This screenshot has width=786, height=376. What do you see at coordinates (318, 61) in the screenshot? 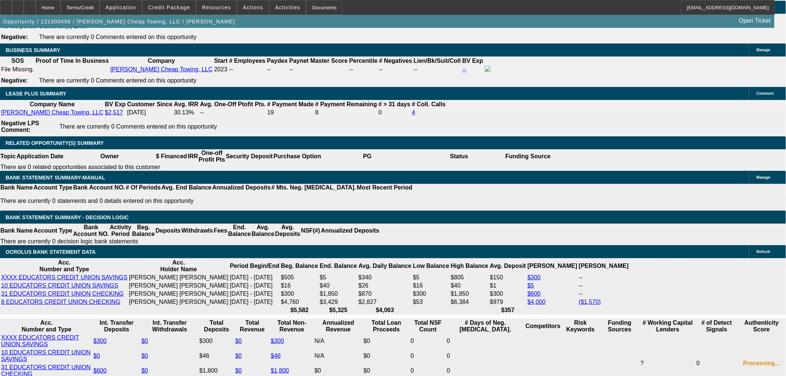
I see `b: Paynet Master Score` at bounding box center [318, 61].